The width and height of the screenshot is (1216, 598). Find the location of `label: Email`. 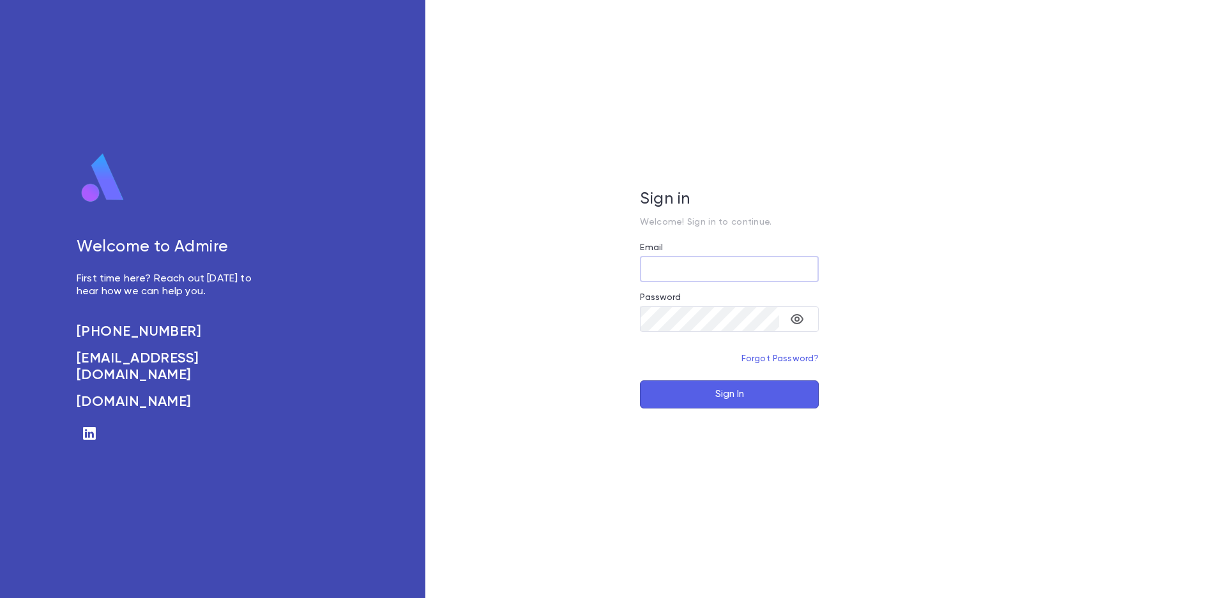

label: Email is located at coordinates (651, 248).